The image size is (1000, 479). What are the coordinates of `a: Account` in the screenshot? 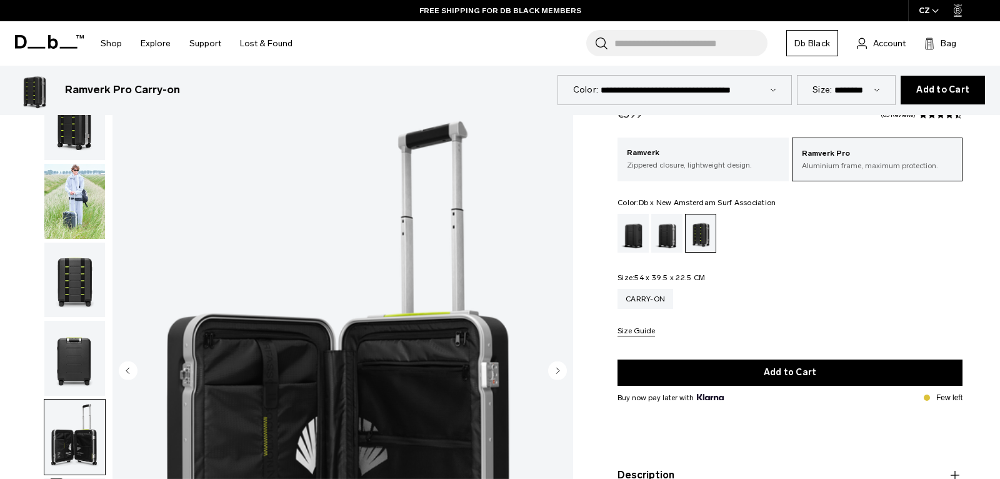 It's located at (881, 43).